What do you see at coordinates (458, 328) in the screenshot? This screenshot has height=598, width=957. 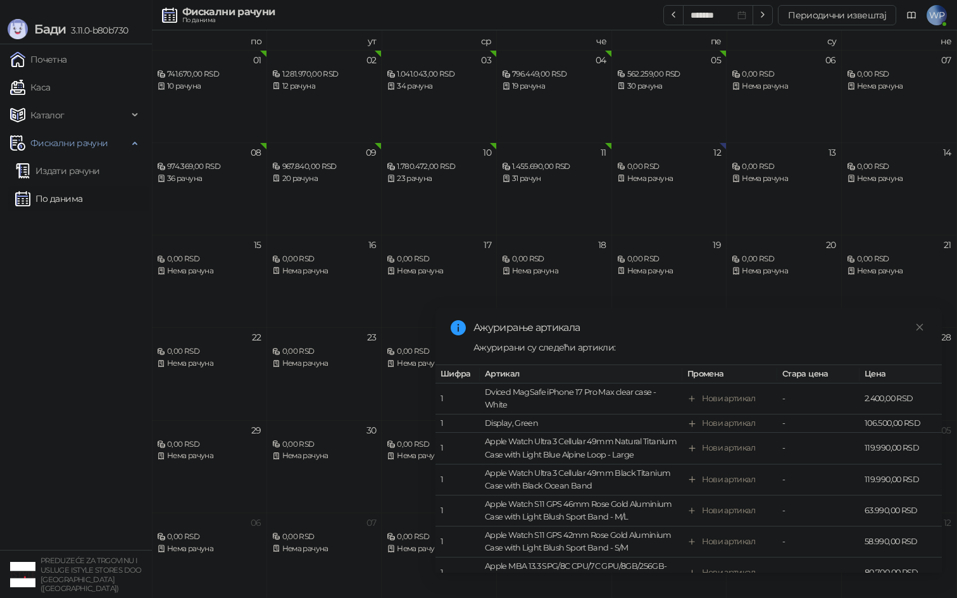 I see `span: info-circle` at bounding box center [458, 328].